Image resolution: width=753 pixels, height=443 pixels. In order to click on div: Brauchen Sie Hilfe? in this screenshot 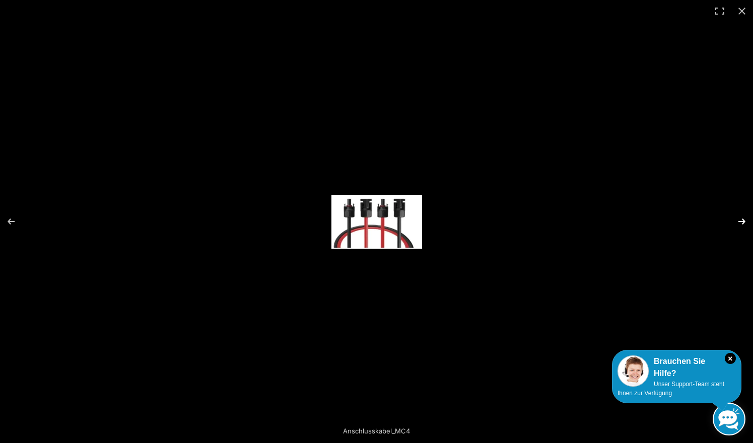, I will do `click(677, 368)`.